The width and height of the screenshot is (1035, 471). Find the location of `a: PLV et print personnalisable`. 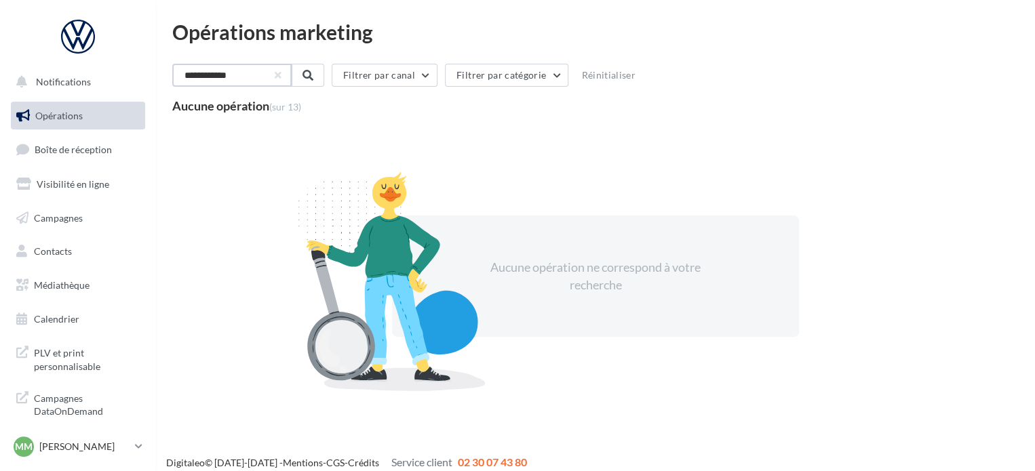

a: PLV et print personnalisable is located at coordinates (78, 358).